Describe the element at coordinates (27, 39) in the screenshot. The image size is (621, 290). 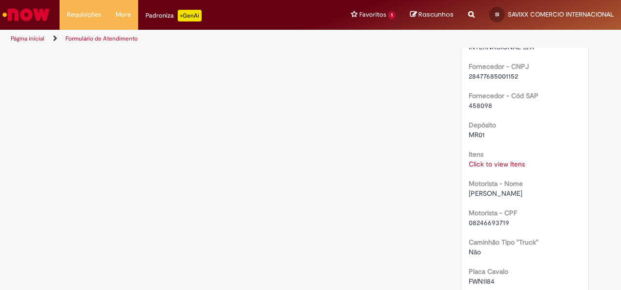
I see `a: Página inicial` at that location.